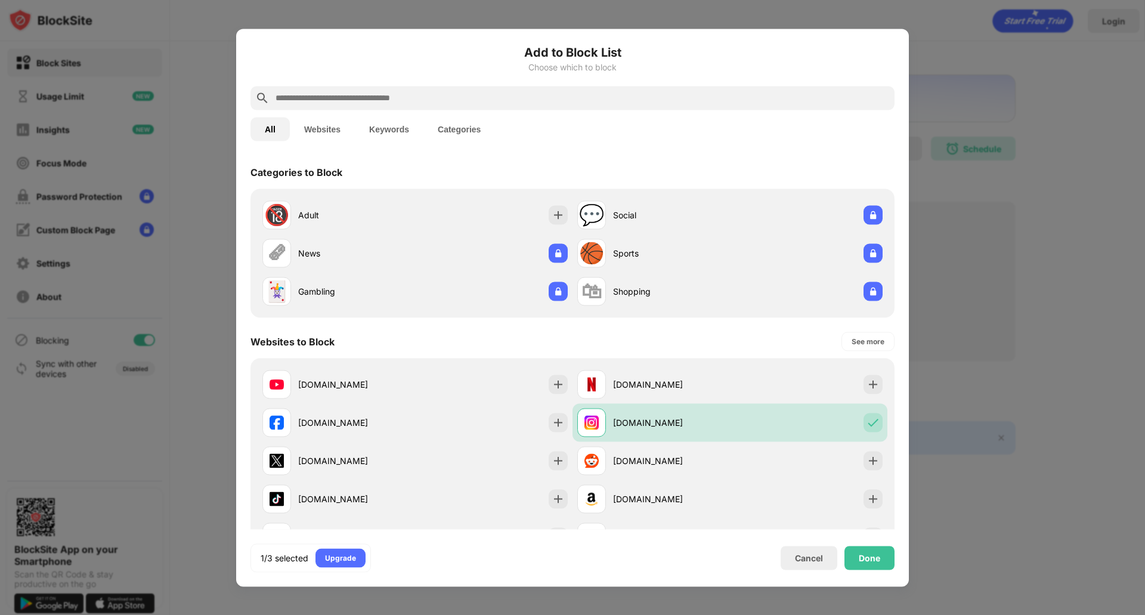 This screenshot has height=615, width=1145. I want to click on div: 1/3 selected, so click(285, 558).